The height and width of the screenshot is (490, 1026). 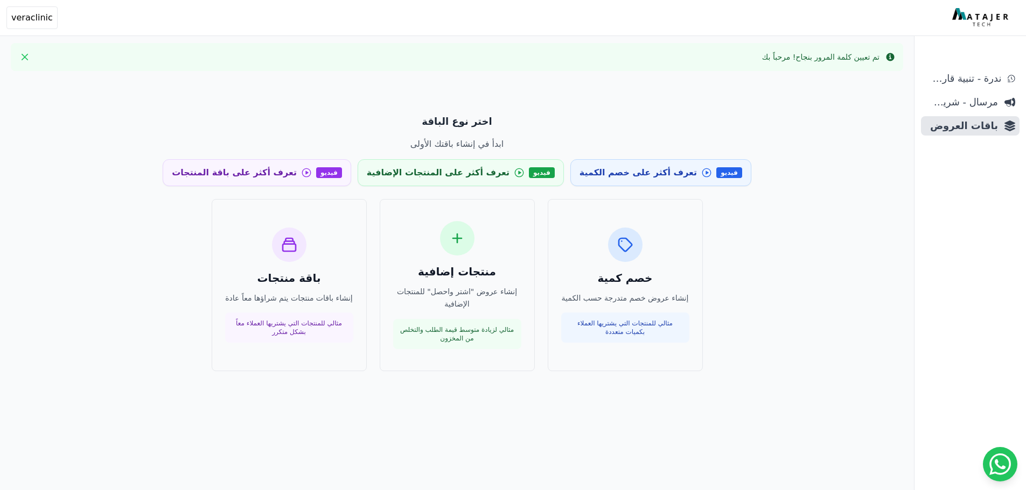 What do you see at coordinates (289, 328) in the screenshot?
I see `p: مثالي للمنتجات التي يشتريها العملاء معاً بشكل متكرر` at bounding box center [289, 328].